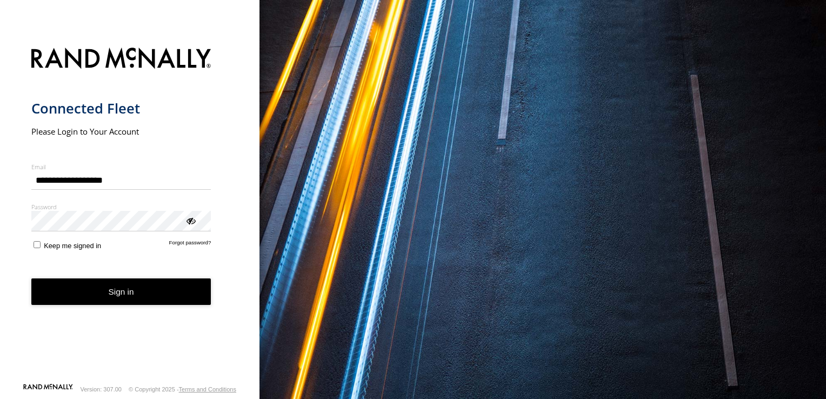  Describe the element at coordinates (190, 244) in the screenshot. I see `a: Forgot password?` at that location.